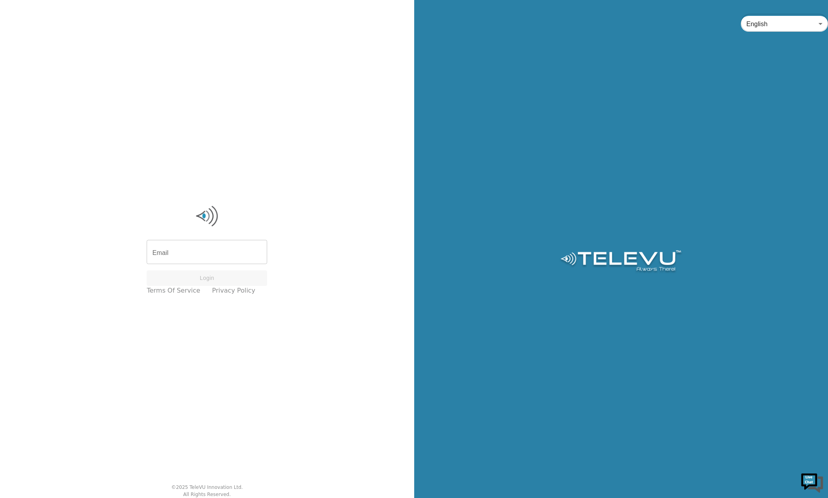  What do you see at coordinates (207, 494) in the screenshot?
I see `div: All Rights Reserved.` at bounding box center [207, 494].